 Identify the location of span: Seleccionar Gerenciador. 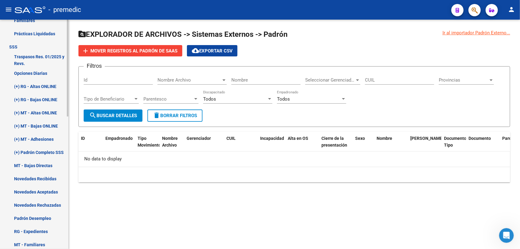
(330, 80).